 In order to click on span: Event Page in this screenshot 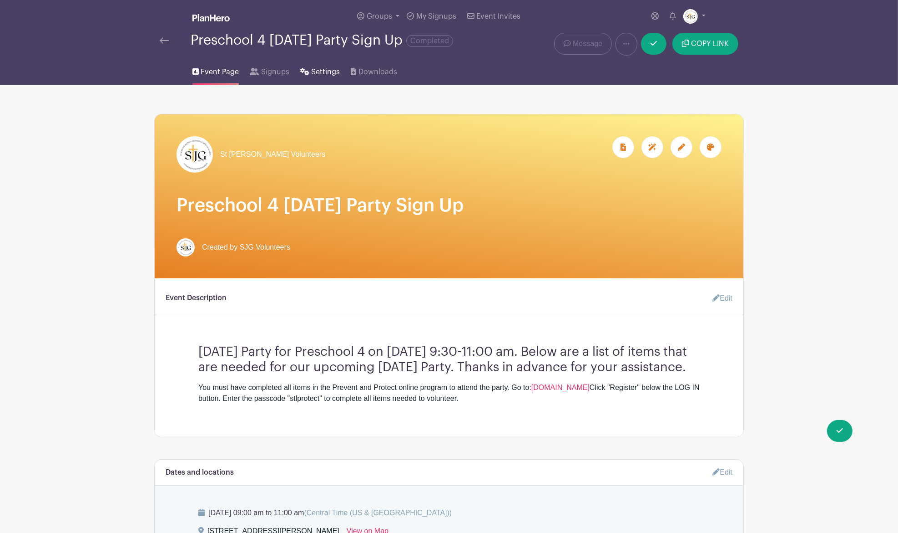, I will do `click(220, 72)`.